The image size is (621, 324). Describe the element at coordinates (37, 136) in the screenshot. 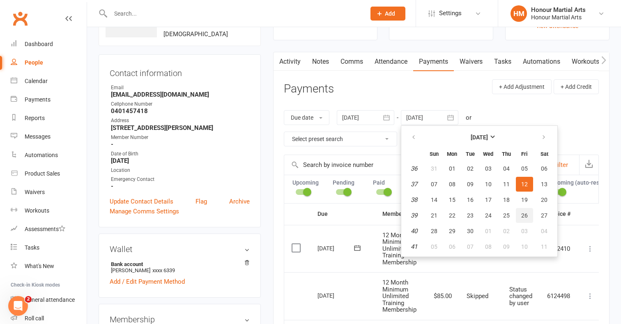

I see `div: Messages` at that location.